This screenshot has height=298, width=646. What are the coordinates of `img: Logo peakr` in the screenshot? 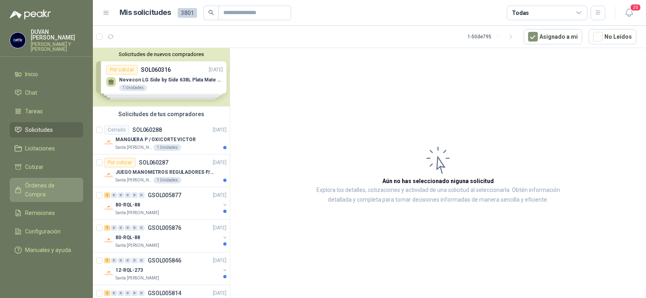 It's located at (30, 15).